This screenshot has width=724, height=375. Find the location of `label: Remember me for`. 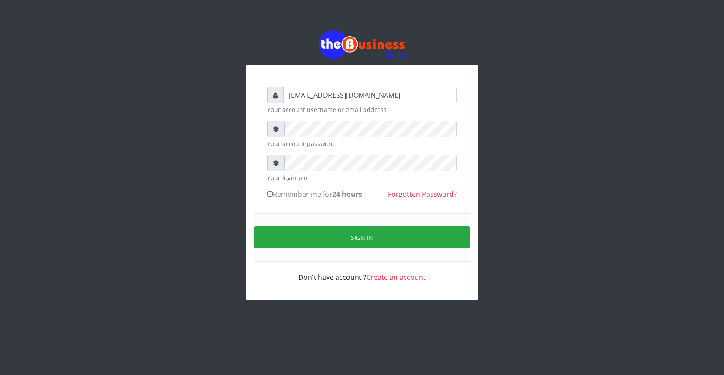

label: Remember me for is located at coordinates (315, 194).